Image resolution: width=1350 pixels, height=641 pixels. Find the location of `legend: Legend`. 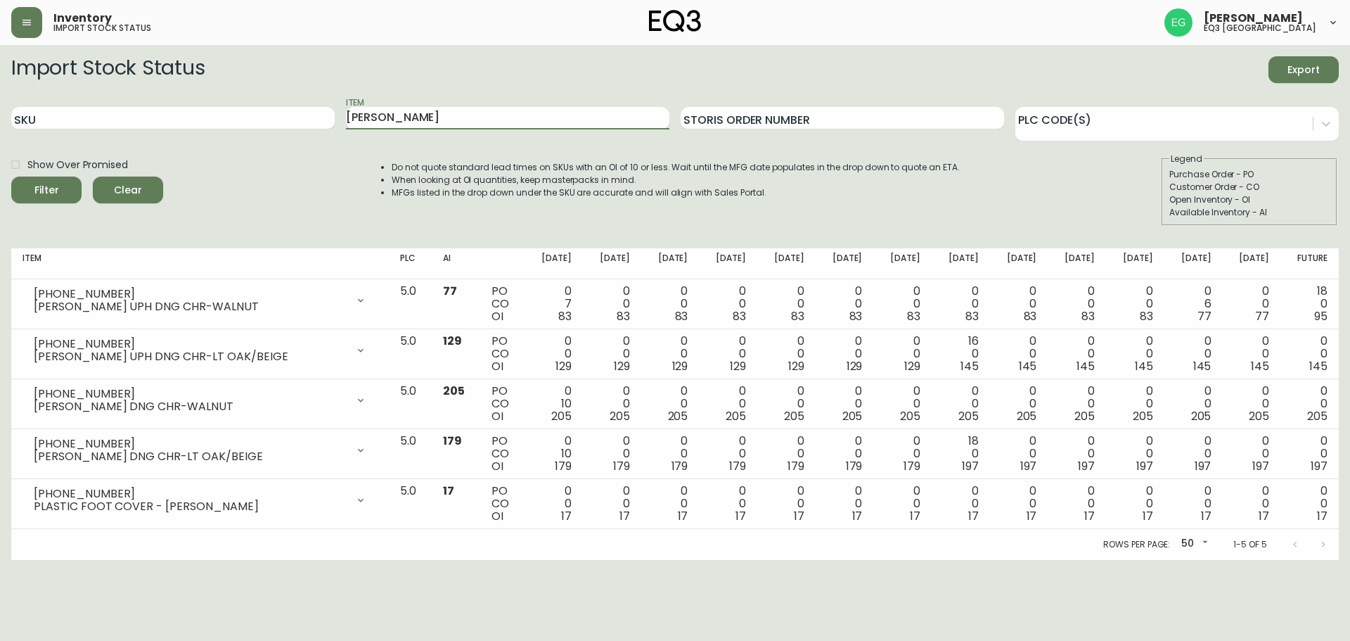

legend: Legend is located at coordinates (1186, 159).